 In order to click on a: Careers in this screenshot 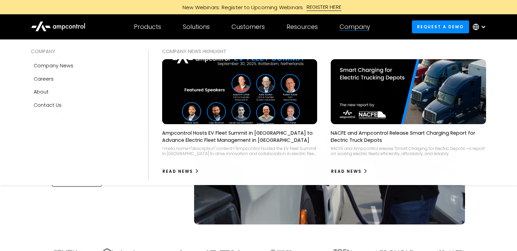, I will do `click(83, 79)`.